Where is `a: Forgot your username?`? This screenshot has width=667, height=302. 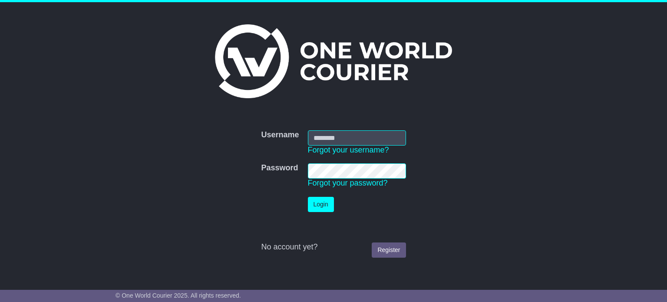 a: Forgot your username? is located at coordinates (349, 150).